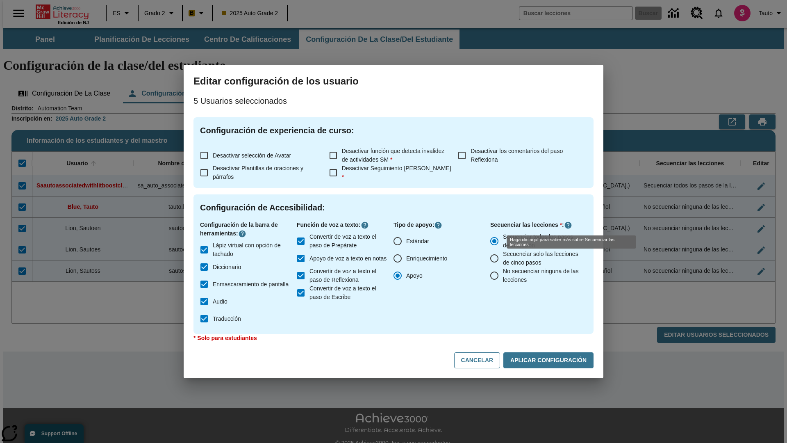 The width and height of the screenshot is (787, 443). I want to click on span: No secuenciar ninguna de las lecciones, so click(541, 275).